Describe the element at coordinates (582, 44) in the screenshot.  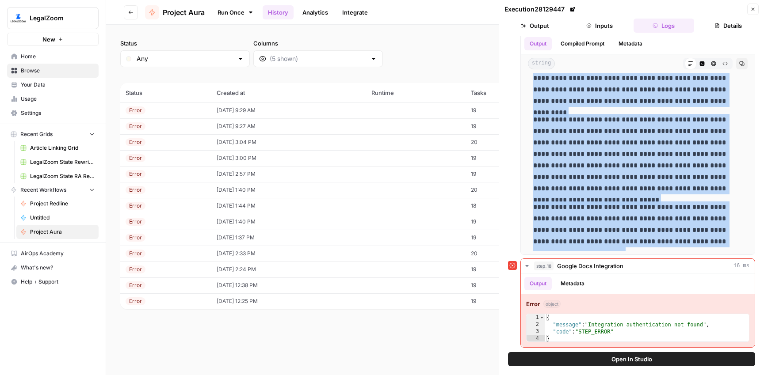
I see `button: Compiled Prompt` at that location.